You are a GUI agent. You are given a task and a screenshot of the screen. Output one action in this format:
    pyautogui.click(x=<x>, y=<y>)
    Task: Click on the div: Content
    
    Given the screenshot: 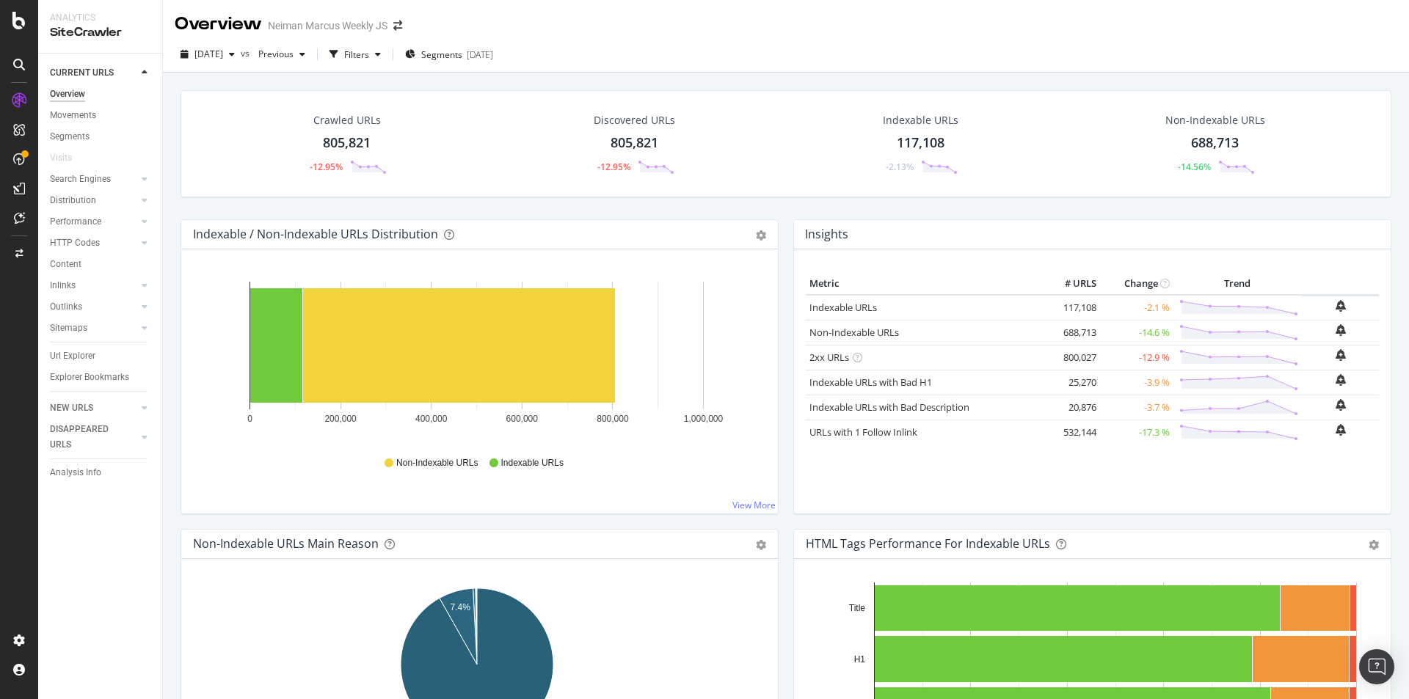 What is the action you would take?
    pyautogui.click(x=65, y=264)
    